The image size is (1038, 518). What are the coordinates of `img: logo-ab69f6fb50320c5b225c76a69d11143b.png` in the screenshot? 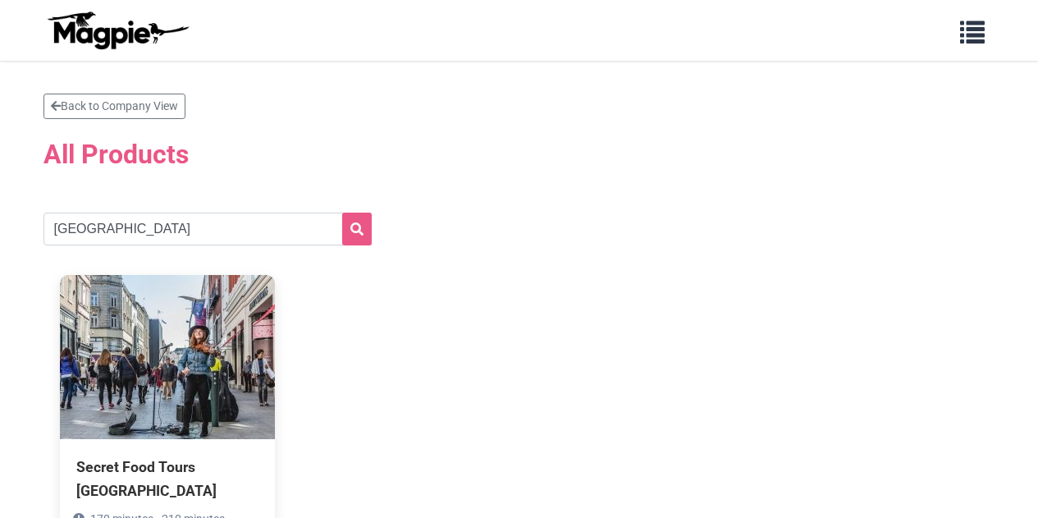 It's located at (117, 30).